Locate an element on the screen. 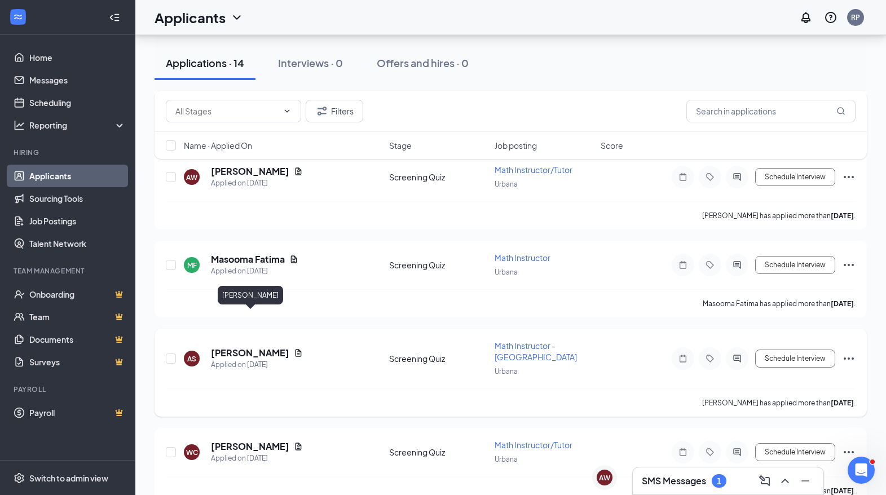  svg: ChevronUp is located at coordinates (785, 481).